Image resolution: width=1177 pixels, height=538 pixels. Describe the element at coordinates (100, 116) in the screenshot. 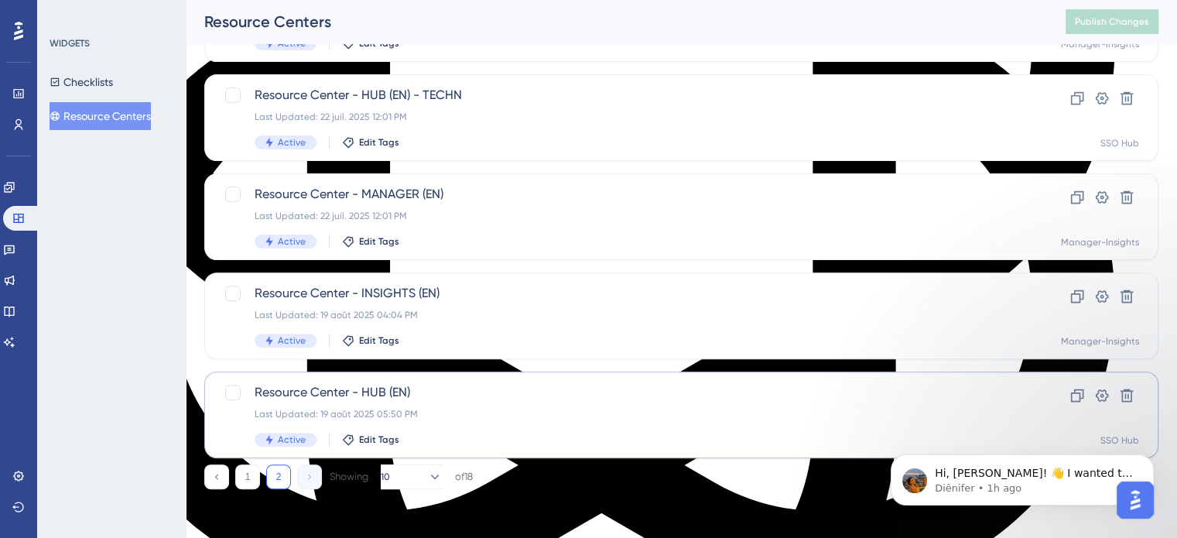

I see `button: Resource Centers` at that location.